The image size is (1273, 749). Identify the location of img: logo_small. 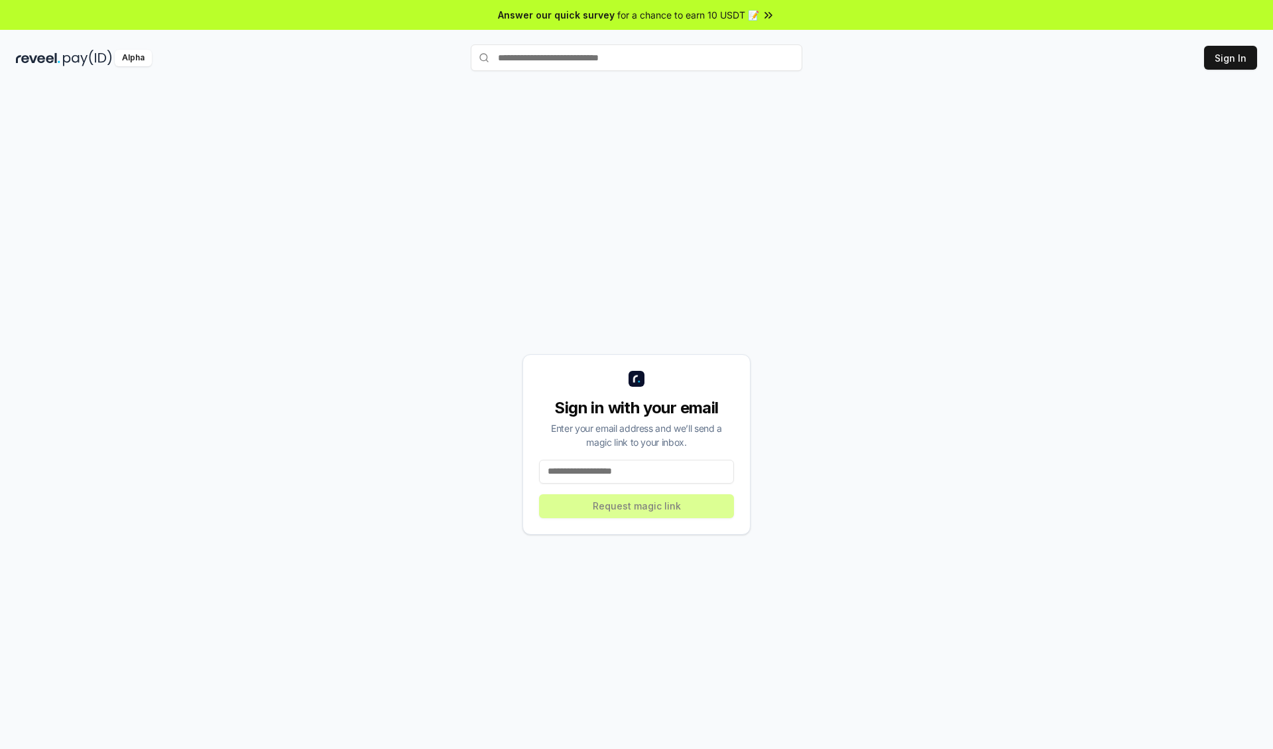
(637, 379).